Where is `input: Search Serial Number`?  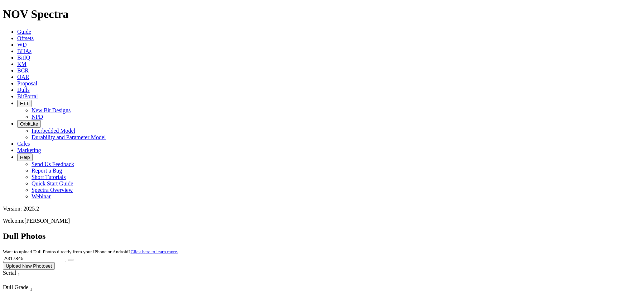 input: Search Serial Number is located at coordinates (34, 258).